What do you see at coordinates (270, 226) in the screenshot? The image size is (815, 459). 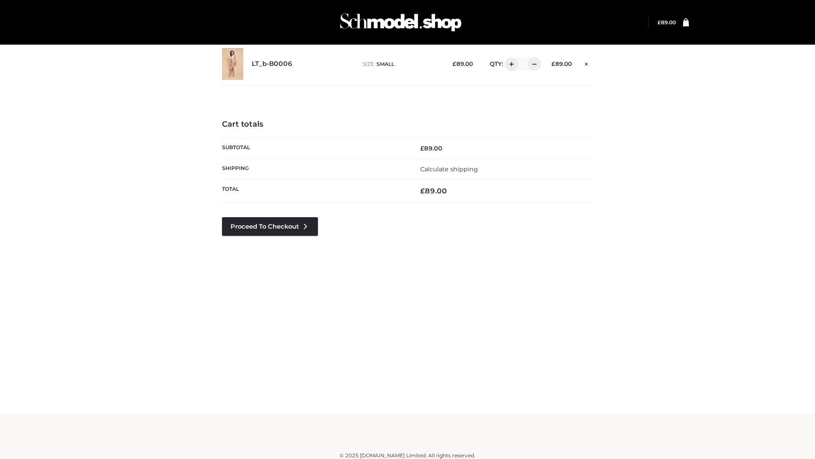 I see `a: Proceed to Checkout` at bounding box center [270, 226].